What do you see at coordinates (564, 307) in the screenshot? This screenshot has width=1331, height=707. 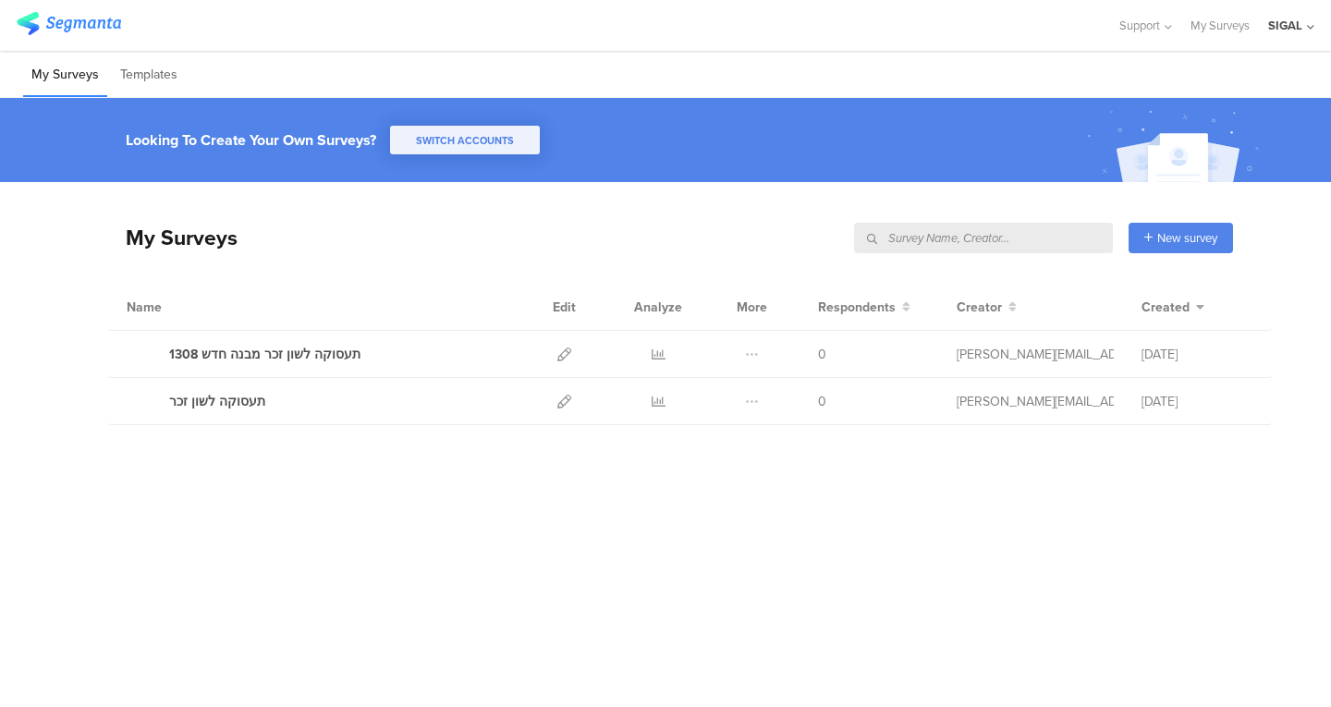 I see `div: Edit` at bounding box center [564, 307].